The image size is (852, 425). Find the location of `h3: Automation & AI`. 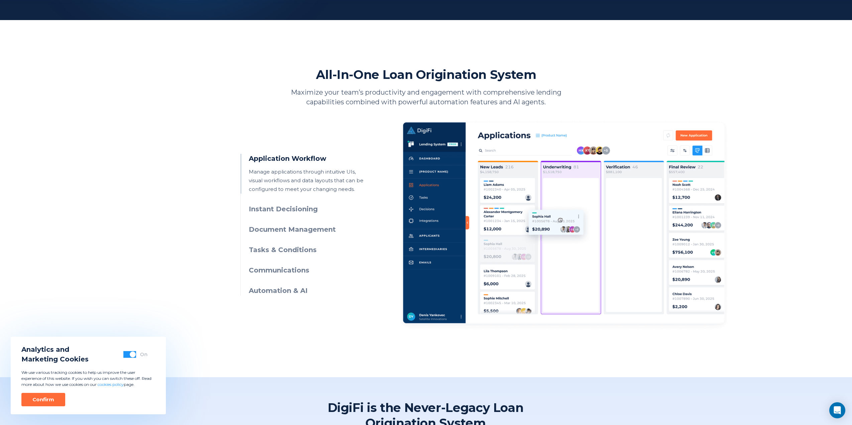

h3: Automation & AI is located at coordinates (309, 291).